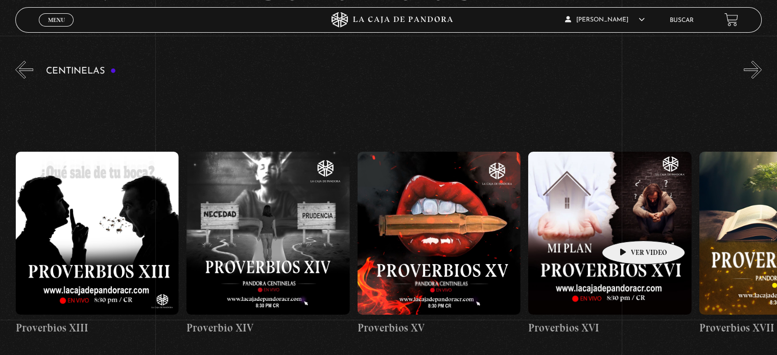 This screenshot has height=355, width=777. Describe the element at coordinates (56, 29) in the screenshot. I see `span: Cerrar` at that location.